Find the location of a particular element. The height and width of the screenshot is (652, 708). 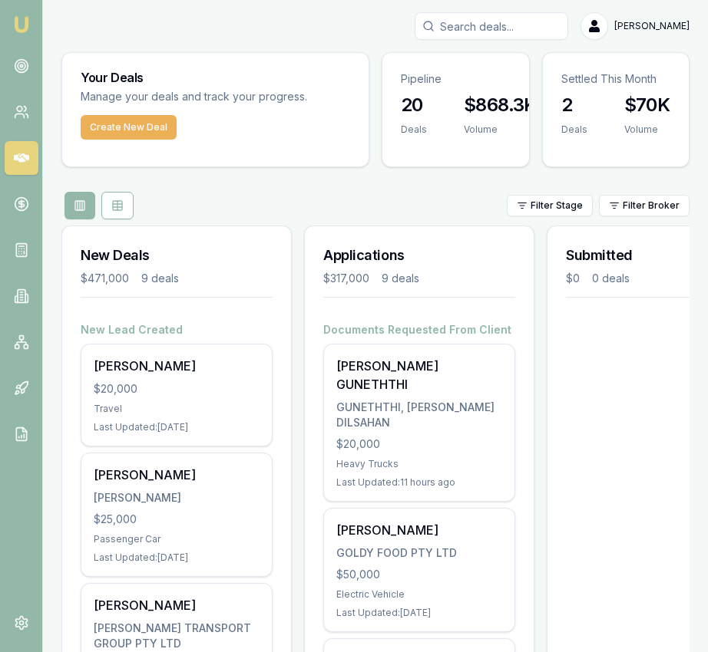

div: $50,000 is located at coordinates (419, 575).